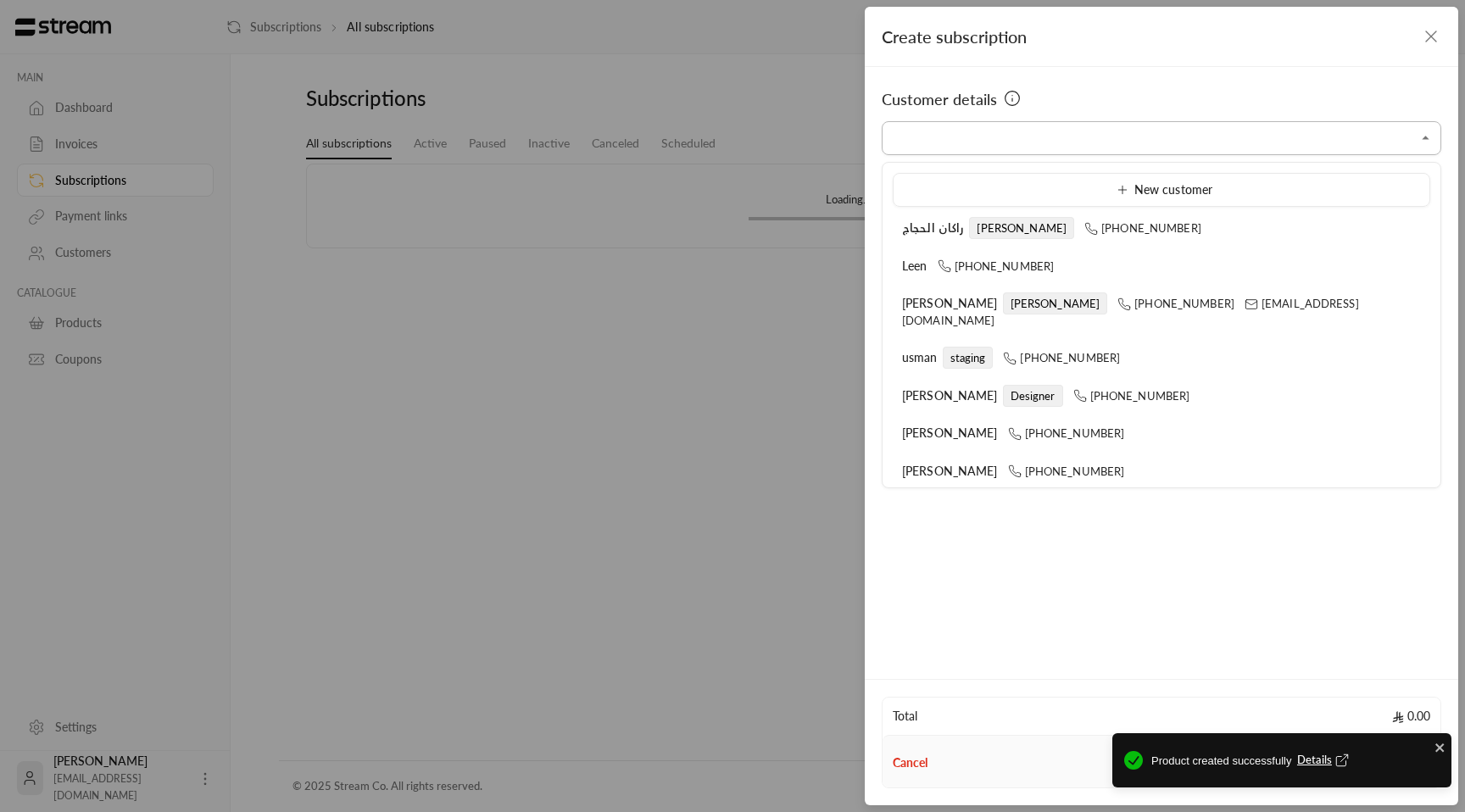  I want to click on span: راكان الحجاج, so click(932, 227).